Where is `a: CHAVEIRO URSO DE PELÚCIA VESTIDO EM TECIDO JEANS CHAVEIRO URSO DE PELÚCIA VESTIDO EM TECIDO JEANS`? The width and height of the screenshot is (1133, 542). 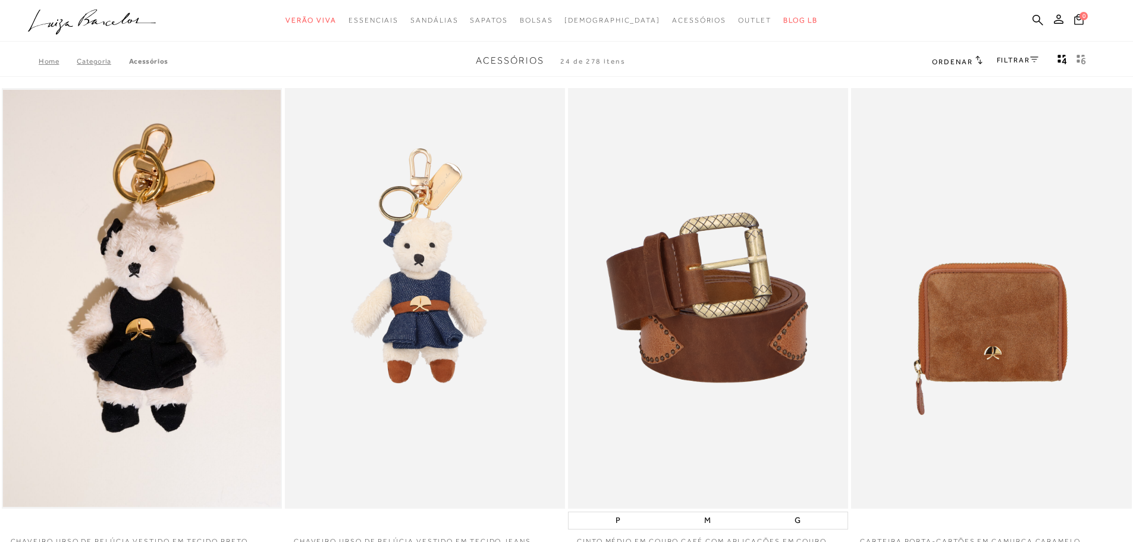
a: CHAVEIRO URSO DE PELÚCIA VESTIDO EM TECIDO JEANS CHAVEIRO URSO DE PELÚCIA VESTIDO EM TECIDO JEANS is located at coordinates (425, 298).